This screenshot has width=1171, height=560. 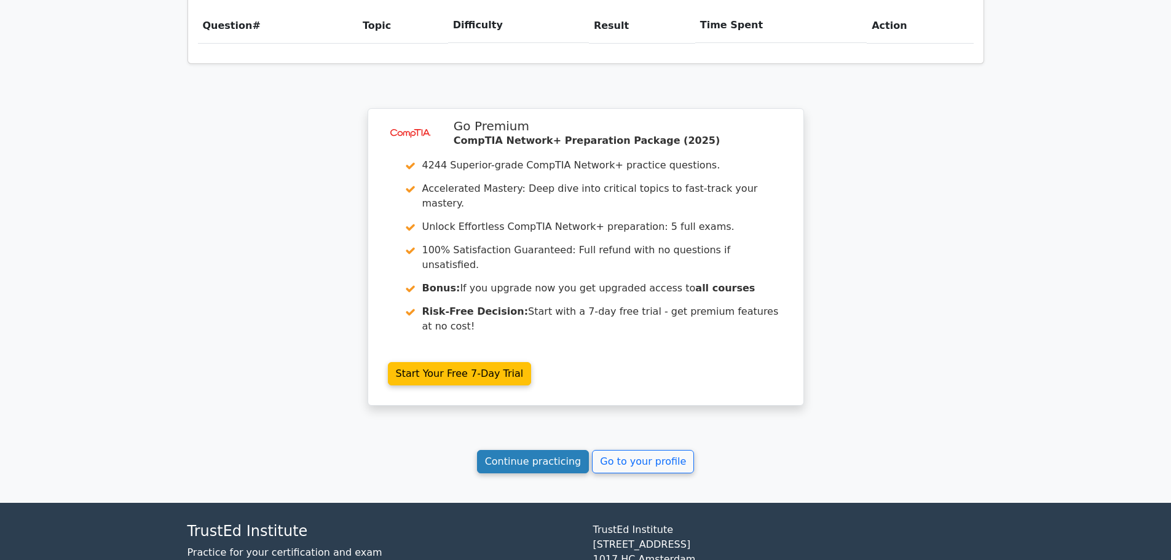 What do you see at coordinates (285, 552) in the screenshot?
I see `a: Practice for your certification and exam` at bounding box center [285, 552].